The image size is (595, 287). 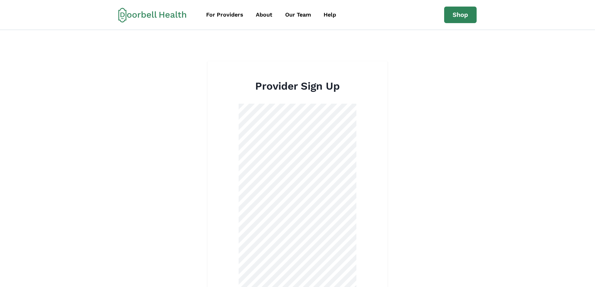 What do you see at coordinates (330, 15) in the screenshot?
I see `a: Help` at bounding box center [330, 15].